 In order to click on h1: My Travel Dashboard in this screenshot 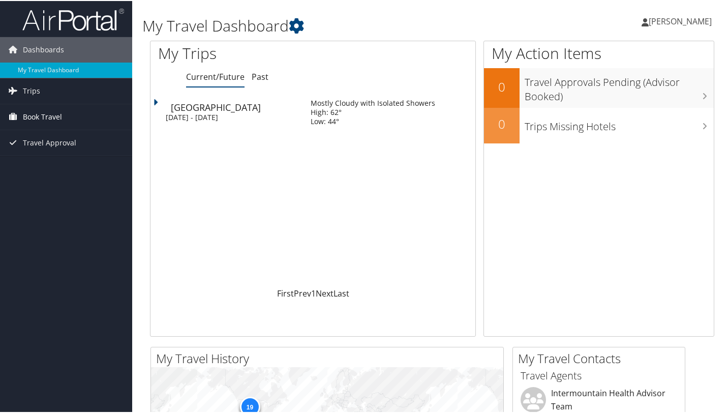, I will do `click(336, 25)`.